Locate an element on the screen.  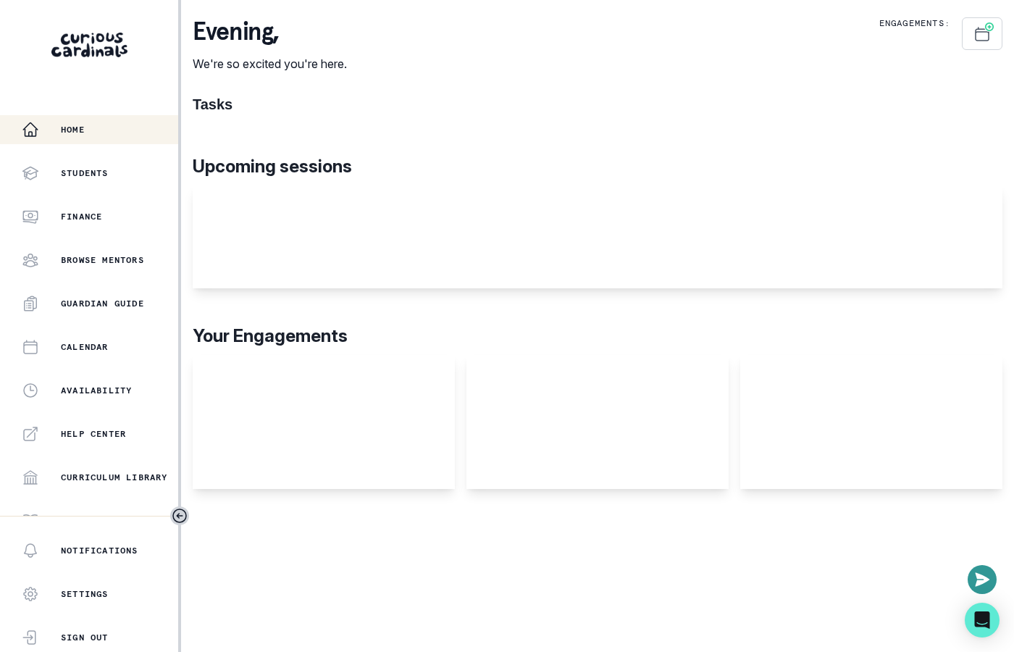
p: Your Engagements is located at coordinates (598, 336).